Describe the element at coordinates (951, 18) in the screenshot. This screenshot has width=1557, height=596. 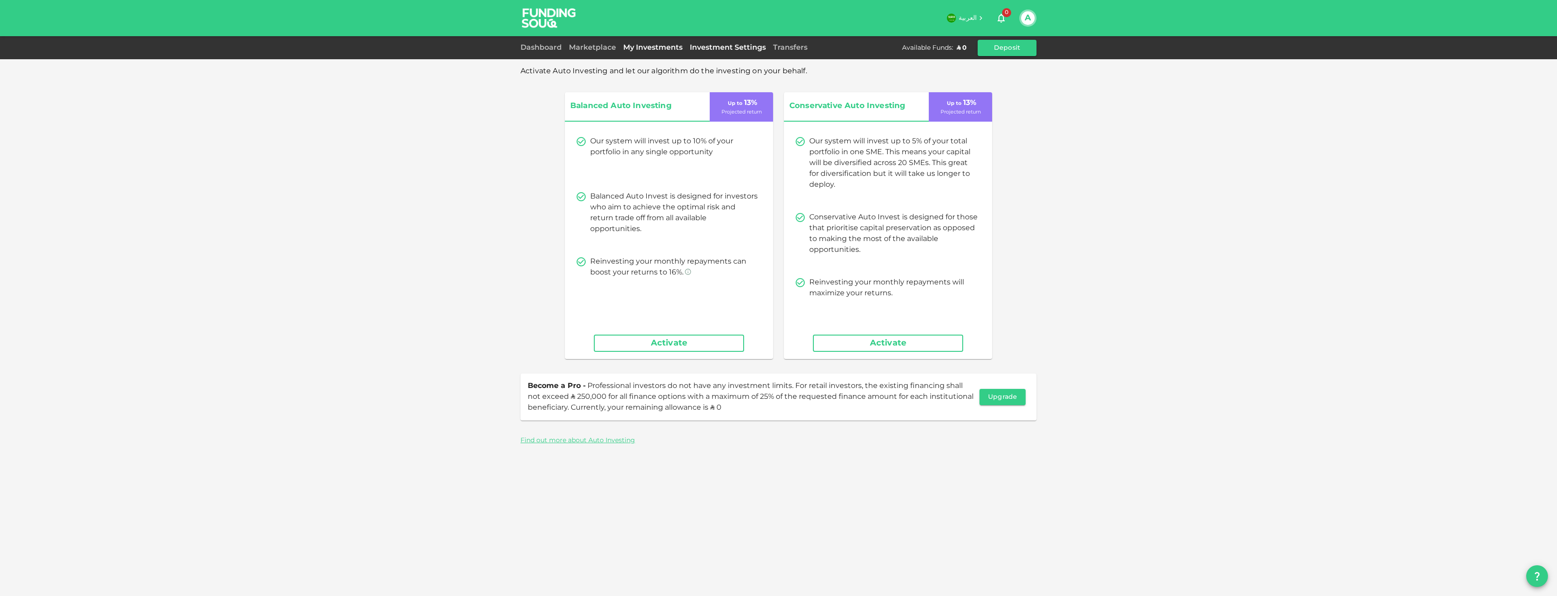
I see `img: flag-sa.b9a346574cdc8950dd34b50780441f57.svg` at that location.